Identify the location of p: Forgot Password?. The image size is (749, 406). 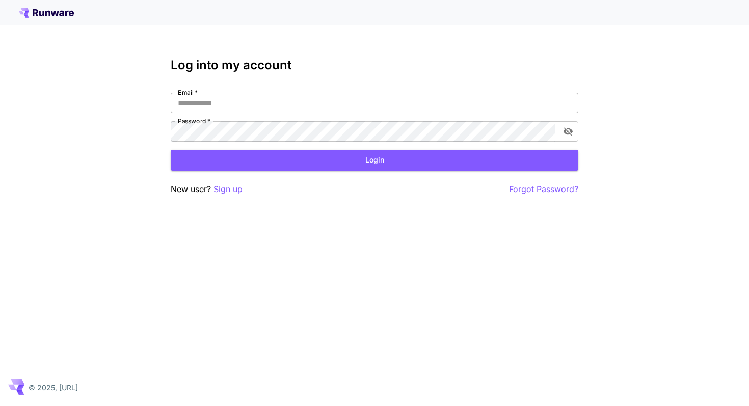
(543, 189).